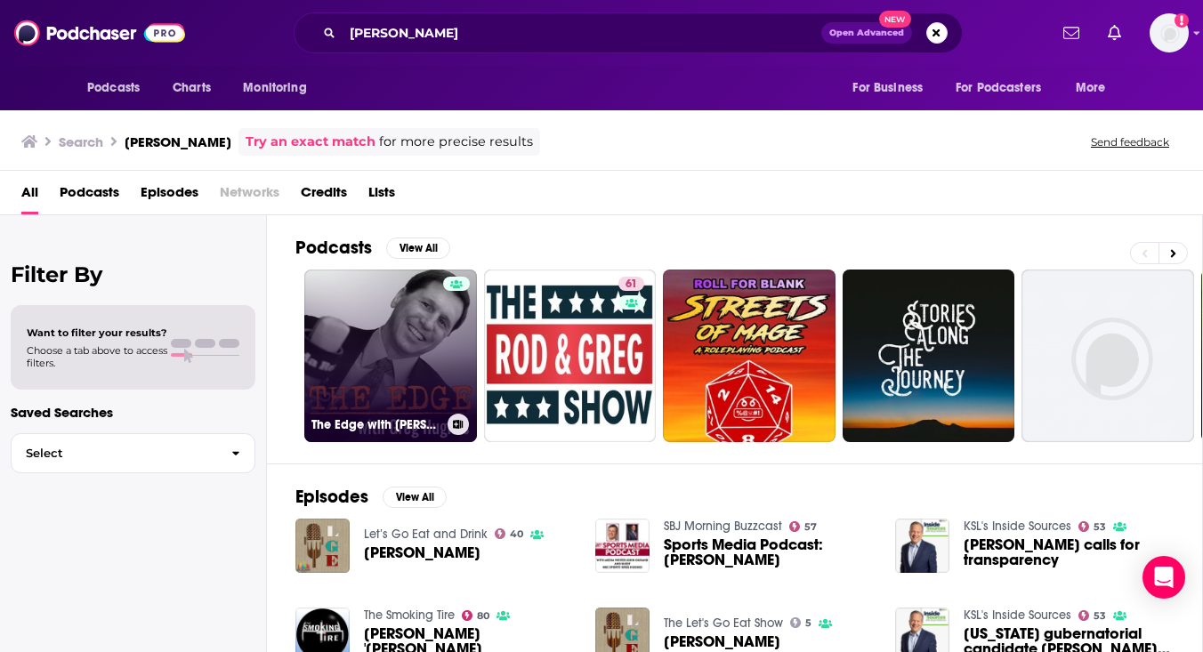 The height and width of the screenshot is (652, 1203). I want to click on input: Search podcasts, credits, & more..., so click(582, 33).